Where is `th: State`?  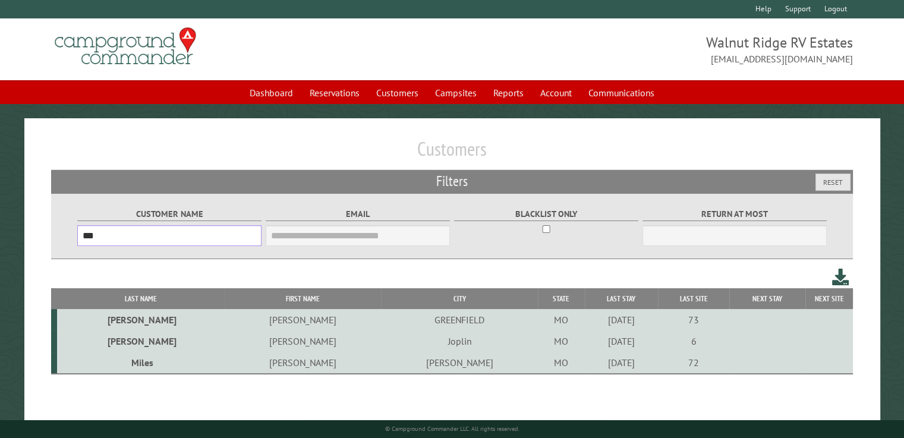 th: State is located at coordinates (561, 298).